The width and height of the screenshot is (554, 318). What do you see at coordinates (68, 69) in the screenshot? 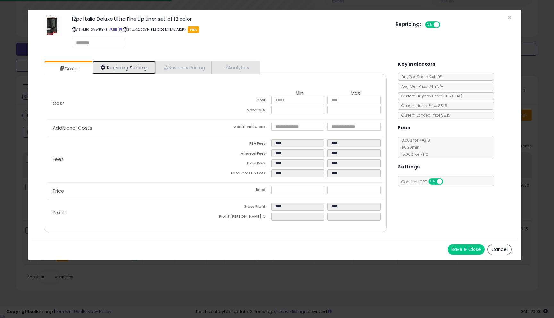
I see `a: Costs` at bounding box center [68, 69].